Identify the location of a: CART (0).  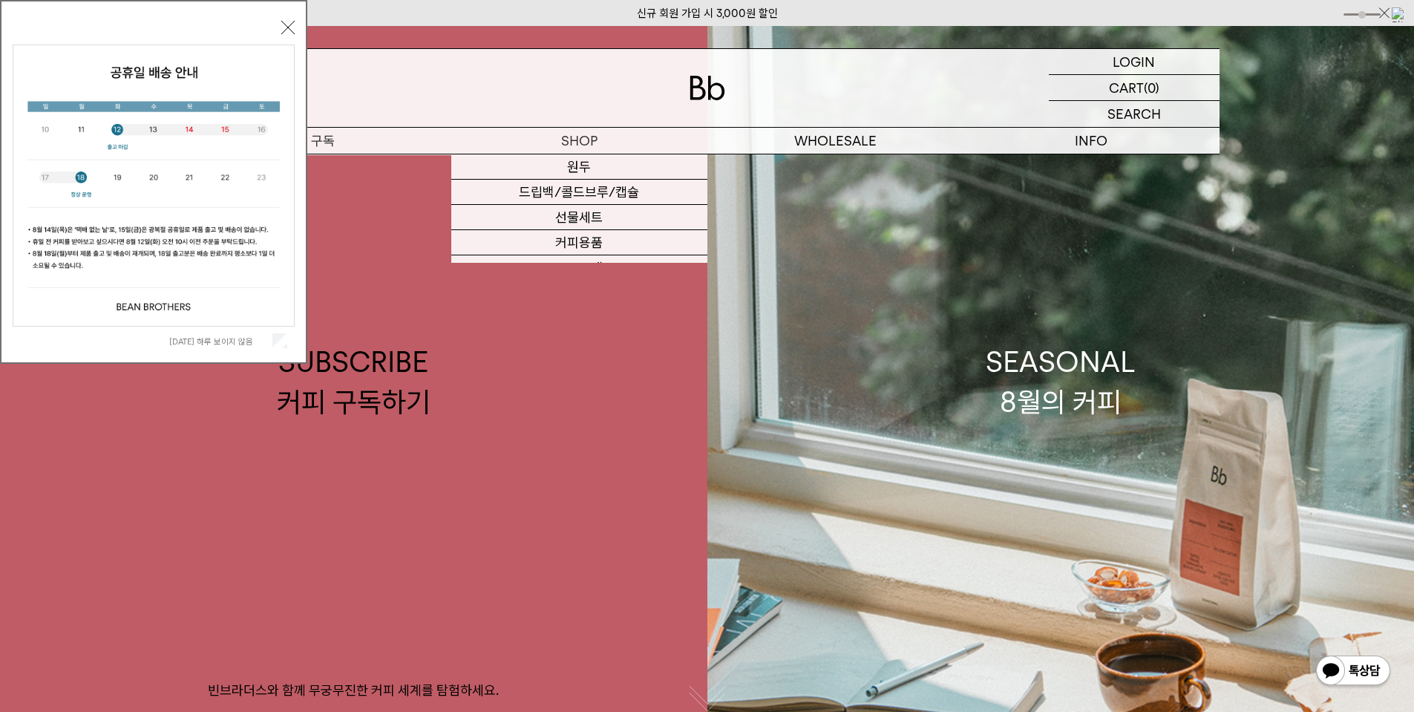
(1134, 88).